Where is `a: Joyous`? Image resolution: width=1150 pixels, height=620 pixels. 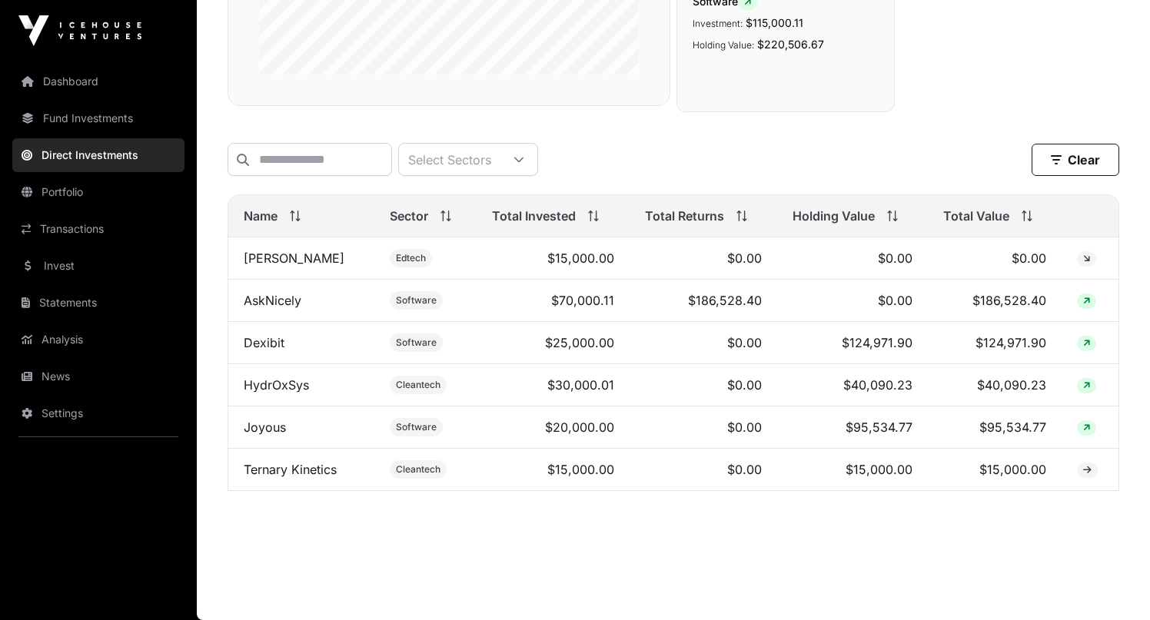 a: Joyous is located at coordinates (264, 427).